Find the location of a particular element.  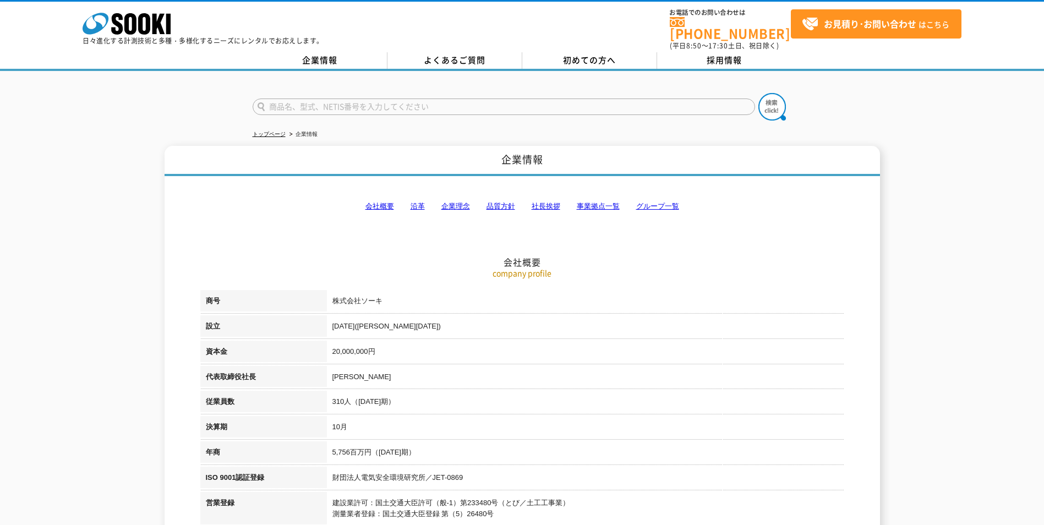

h2: 会社概要 is located at coordinates (522, 207).